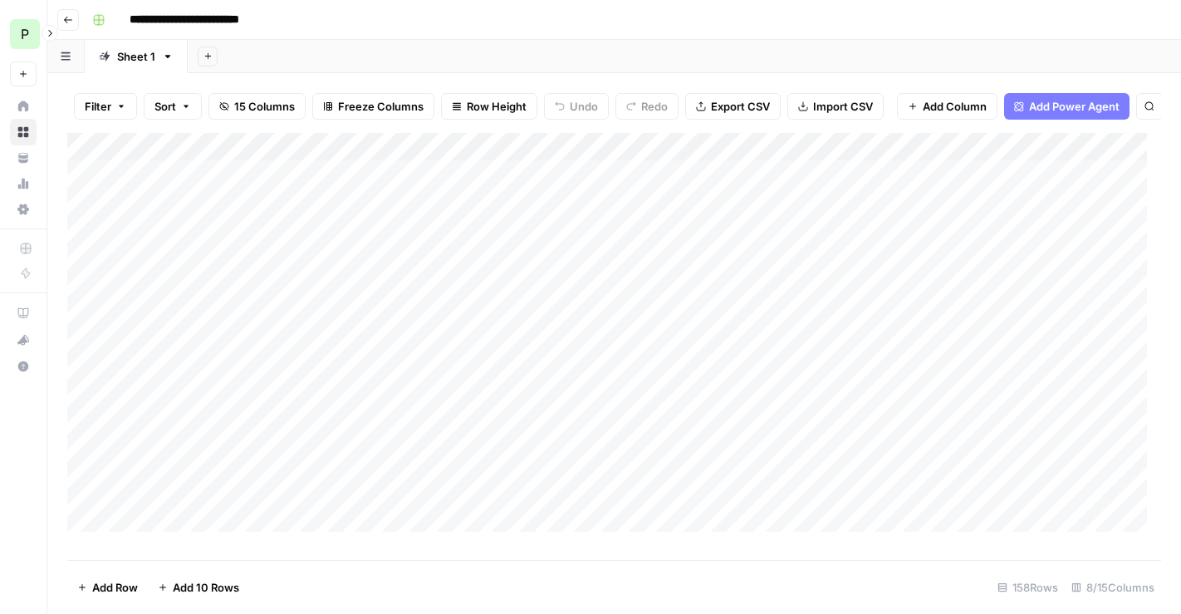 This screenshot has width=1181, height=614. I want to click on button: Add Row, so click(107, 587).